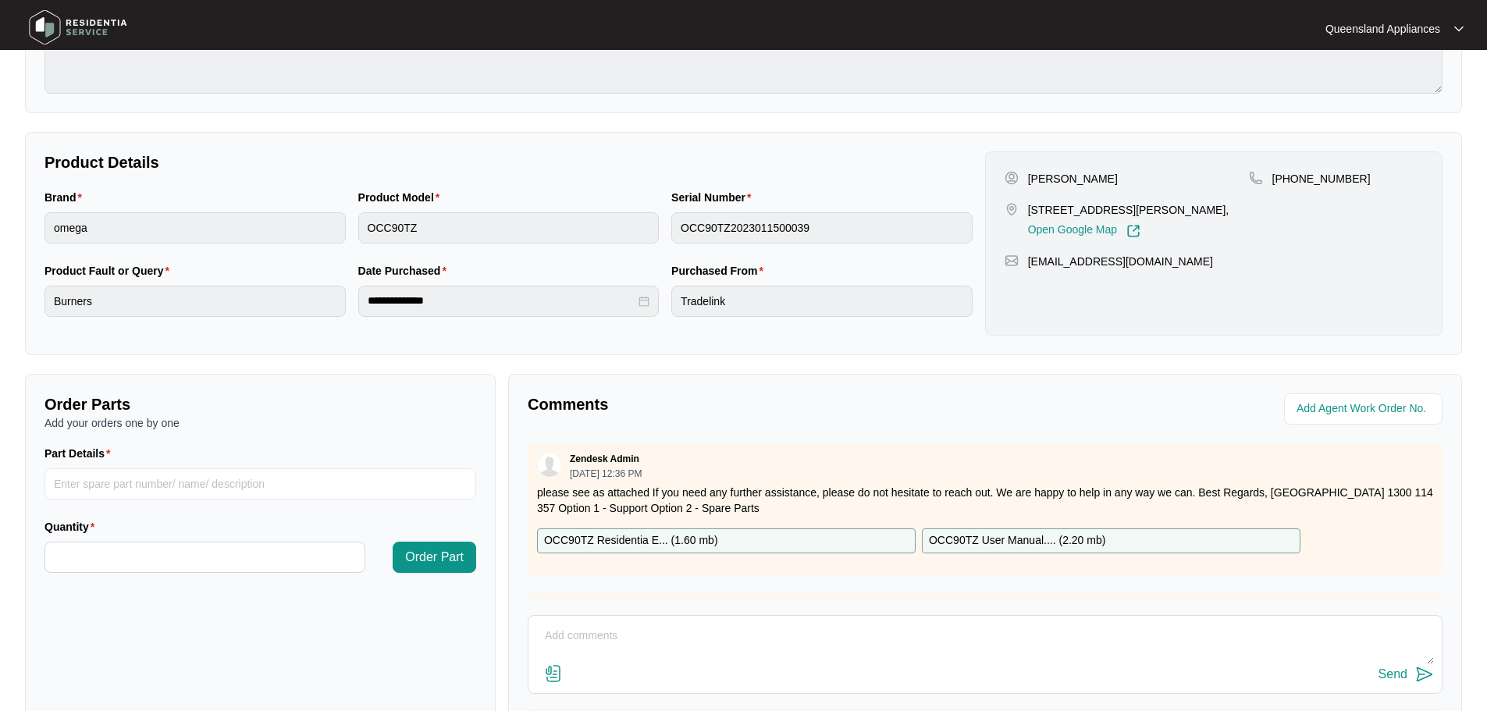 The image size is (1487, 711). What do you see at coordinates (508, 162) in the screenshot?
I see `p: Product Details` at bounding box center [508, 162].